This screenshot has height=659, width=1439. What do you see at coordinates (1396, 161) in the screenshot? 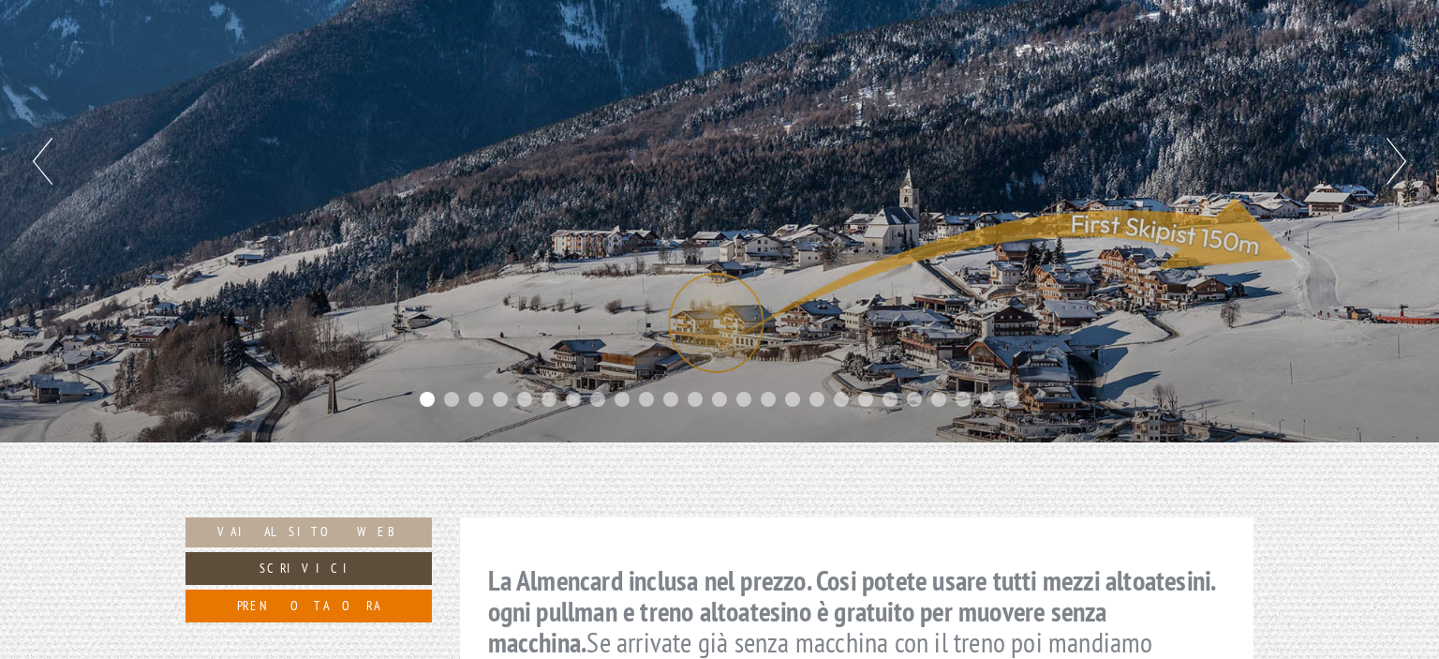
I see `button: Next` at bounding box center [1396, 161].